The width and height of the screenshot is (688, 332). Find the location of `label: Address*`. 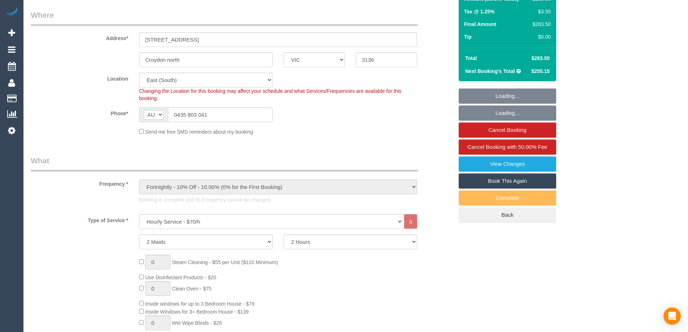

label: Address* is located at coordinates (79, 37).